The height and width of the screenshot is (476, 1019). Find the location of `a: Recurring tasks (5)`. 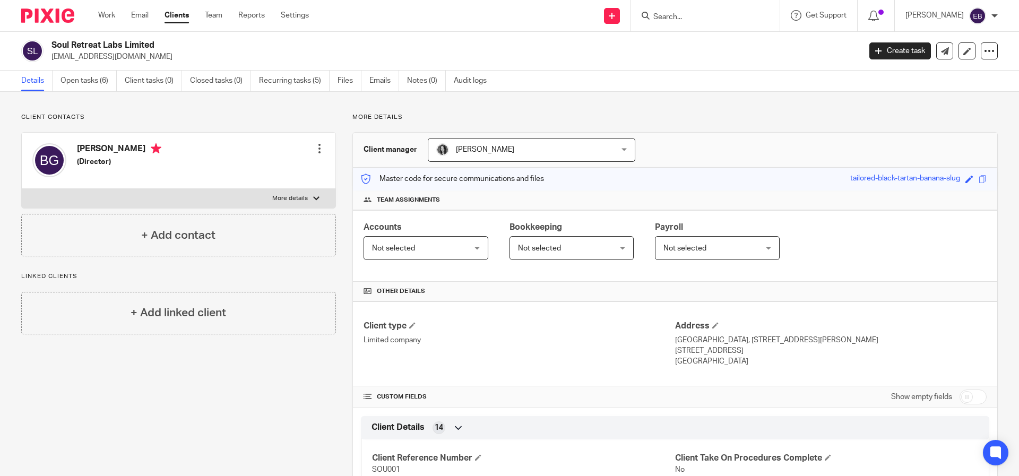

a: Recurring tasks (5) is located at coordinates (294, 81).